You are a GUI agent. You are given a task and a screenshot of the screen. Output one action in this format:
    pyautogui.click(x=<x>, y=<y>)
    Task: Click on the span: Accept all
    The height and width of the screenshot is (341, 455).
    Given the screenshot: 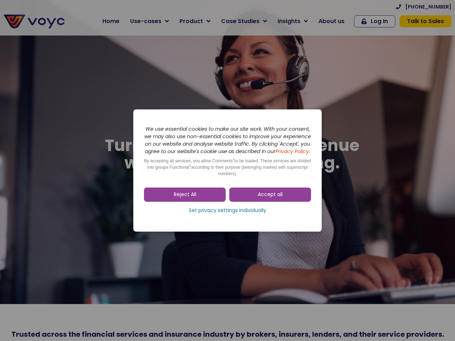 What is the action you would take?
    pyautogui.click(x=270, y=195)
    